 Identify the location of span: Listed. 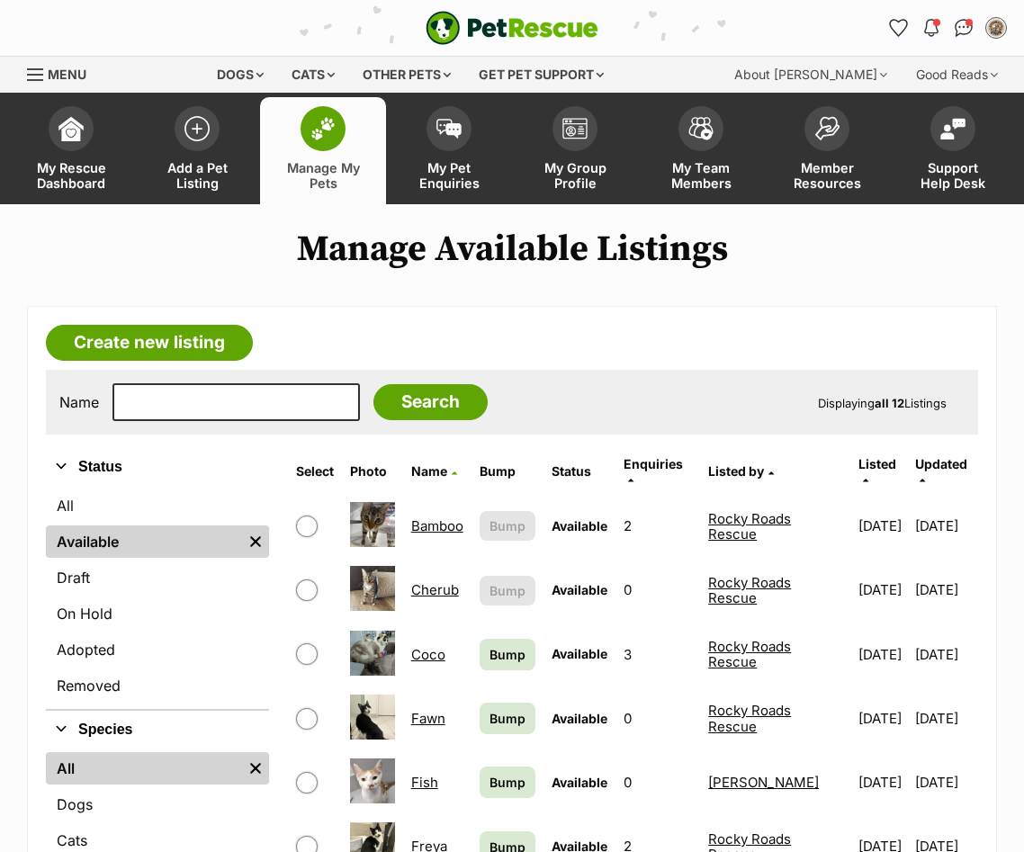
(877, 463).